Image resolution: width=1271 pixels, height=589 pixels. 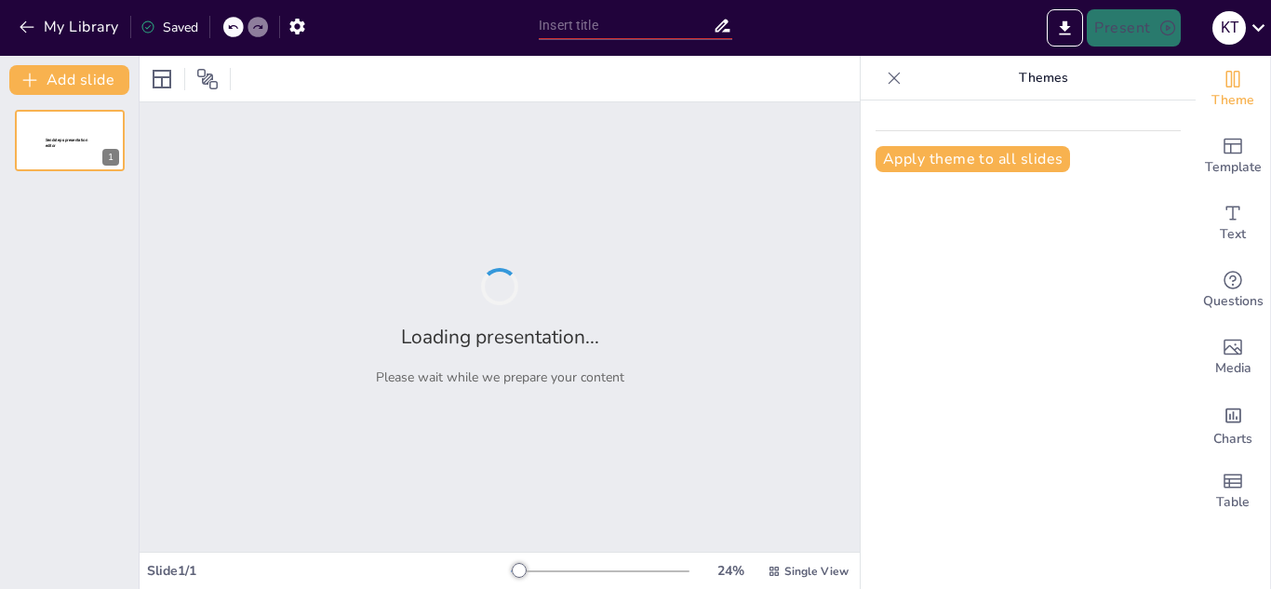 What do you see at coordinates (328, 570) in the screenshot?
I see `div: Slide 1 / 1` at bounding box center [328, 570].